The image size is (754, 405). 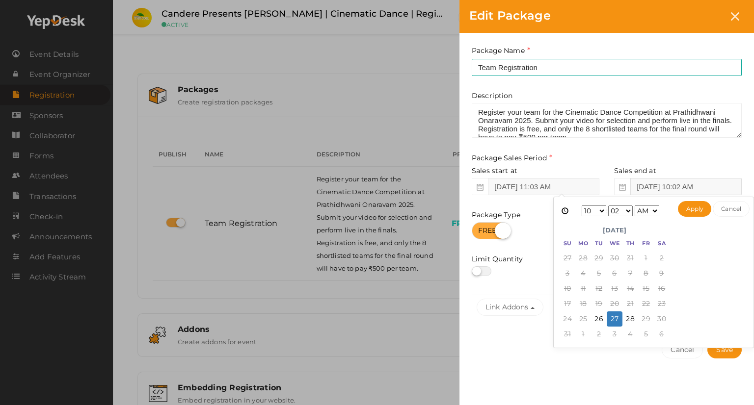 What do you see at coordinates (583, 288) in the screenshot?
I see `td: 11` at bounding box center [583, 288].